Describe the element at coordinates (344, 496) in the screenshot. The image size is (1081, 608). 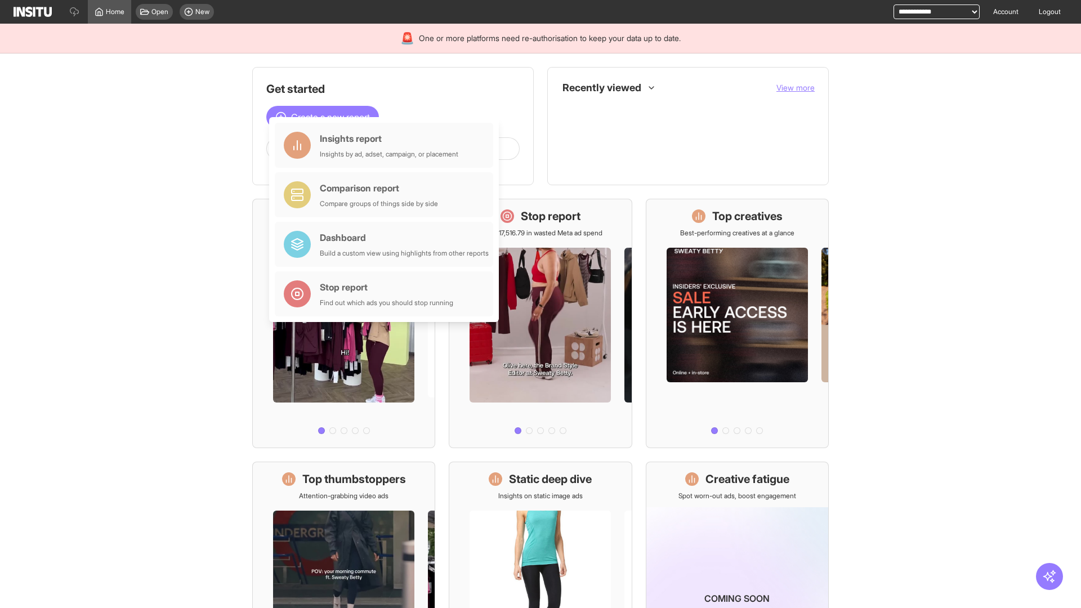
I see `p: Attention-grabbing video ads` at that location.